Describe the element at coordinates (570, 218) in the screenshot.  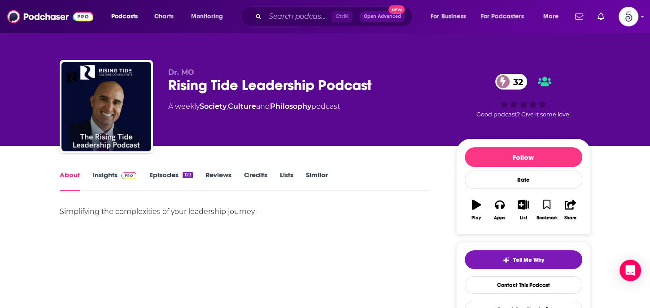
I see `div: Share` at that location.